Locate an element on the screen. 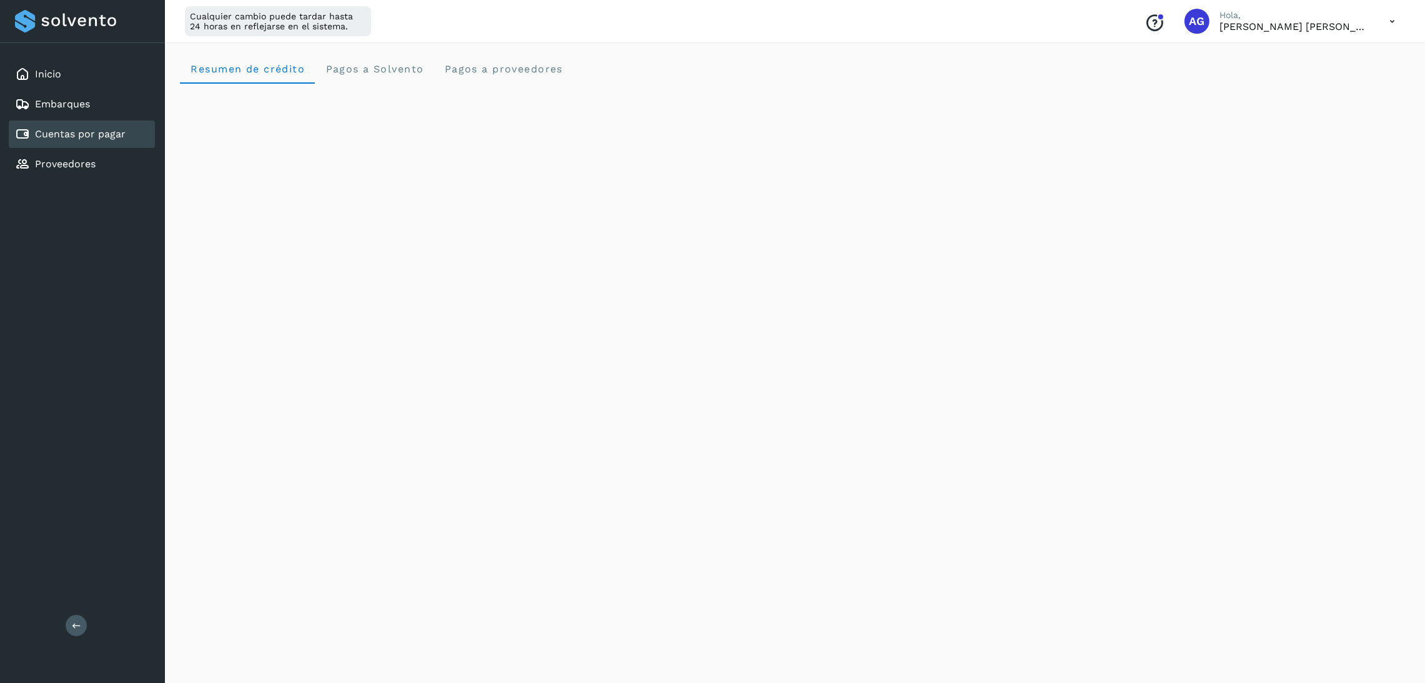 Image resolution: width=1425 pixels, height=683 pixels. p: Abigail Gonzalez Leon is located at coordinates (1294, 26).